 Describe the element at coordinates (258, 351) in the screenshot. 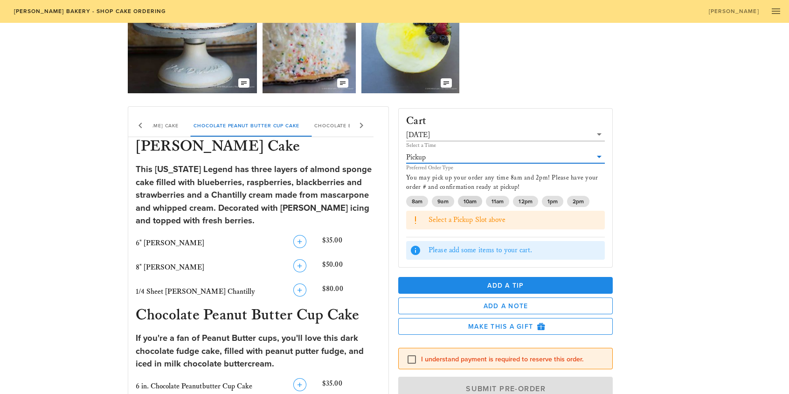

I see `div: If you're a fan of Peanut Butter cups, you'll love this dark chocolate fudge cake, filled with pe...` at that location.